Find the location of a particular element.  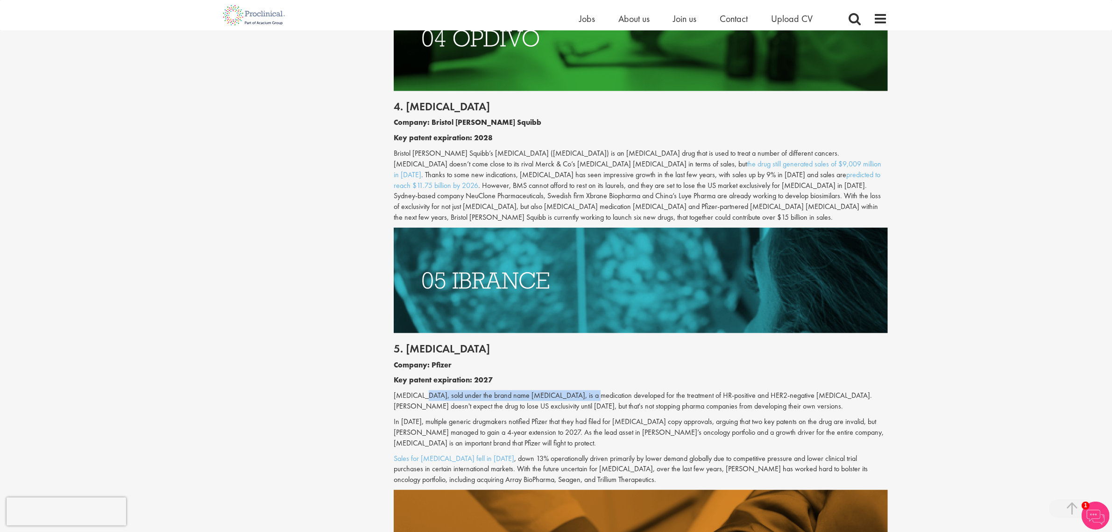

img: Chatbot is located at coordinates (1096, 515).